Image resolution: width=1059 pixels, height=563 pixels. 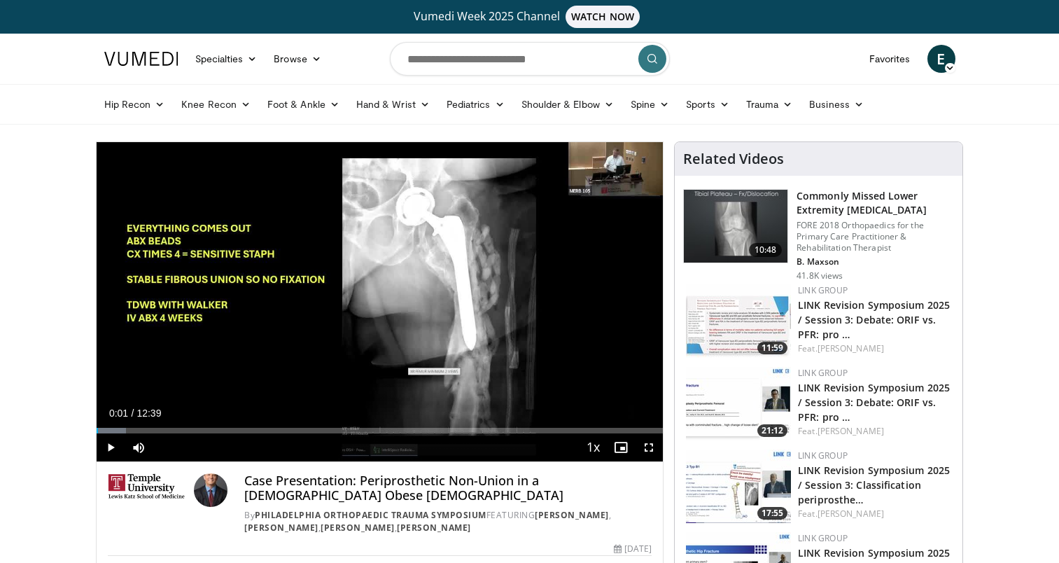 I want to click on a: Sports, so click(x=707, y=104).